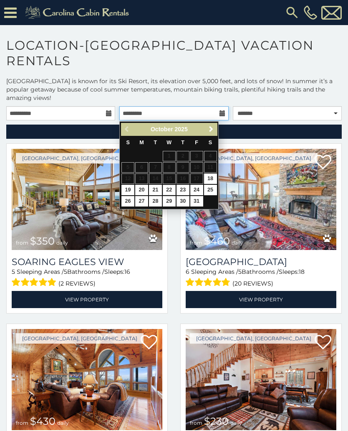  Describe the element at coordinates (216, 421) in the screenshot. I see `span: $230` at that location.